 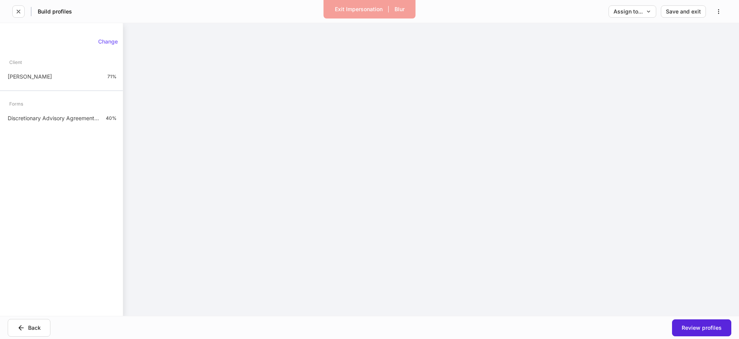 What do you see at coordinates (53, 118) in the screenshot?
I see `p: Discretionary Advisory Agreement: Client Wrap Fee` at bounding box center [53, 118].